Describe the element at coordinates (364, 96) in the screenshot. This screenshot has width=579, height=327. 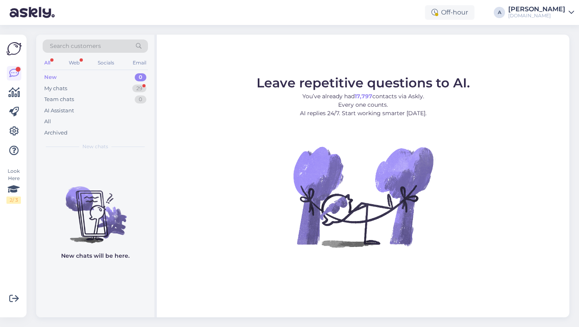
I see `b: 17,797` at that location.